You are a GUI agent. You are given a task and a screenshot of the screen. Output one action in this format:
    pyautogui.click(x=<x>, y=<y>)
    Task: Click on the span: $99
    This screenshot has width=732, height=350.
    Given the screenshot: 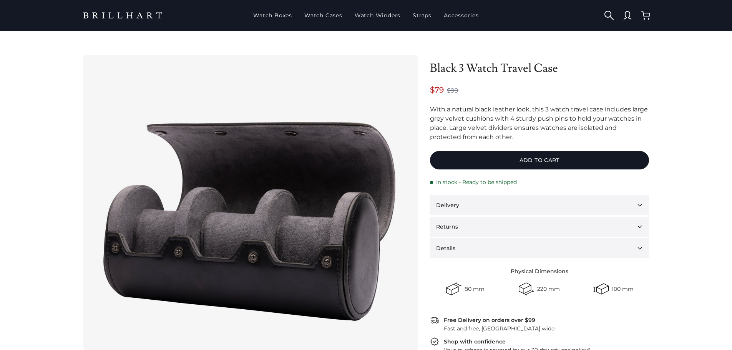 What is the action you would take?
    pyautogui.click(x=453, y=91)
    